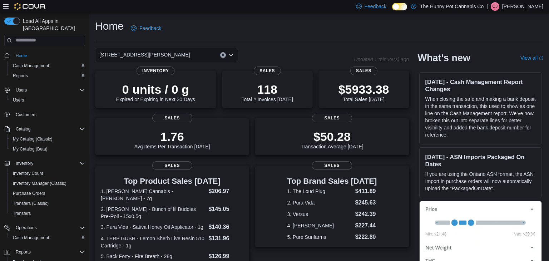  Describe the element at coordinates (48, 139) in the screenshot. I see `button: My Catalog (Classic)` at that location.